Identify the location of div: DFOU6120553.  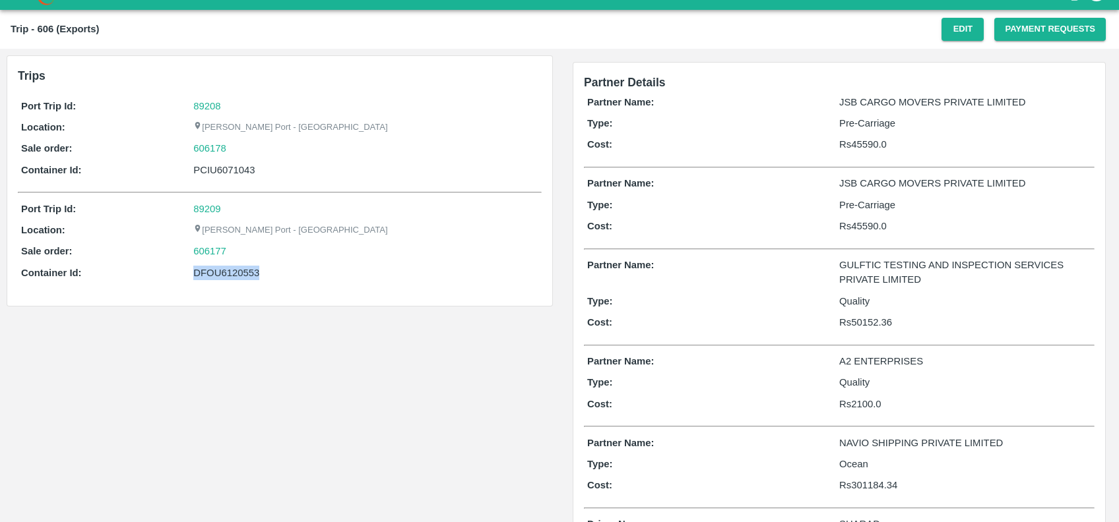
(365, 273).